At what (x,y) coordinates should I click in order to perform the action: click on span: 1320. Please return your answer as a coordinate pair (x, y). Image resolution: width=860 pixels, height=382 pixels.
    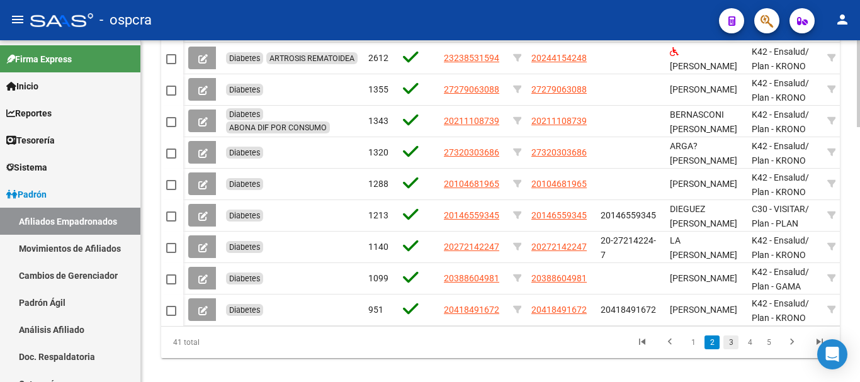
    Looking at the image, I should click on (378, 152).